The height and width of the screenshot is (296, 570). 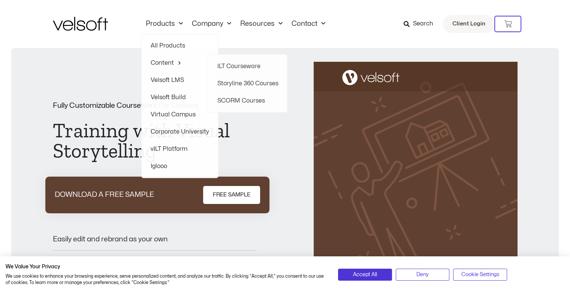 What do you see at coordinates (180, 106) in the screenshot?
I see `ul: ProductsMenu Toggle` at bounding box center [180, 106].